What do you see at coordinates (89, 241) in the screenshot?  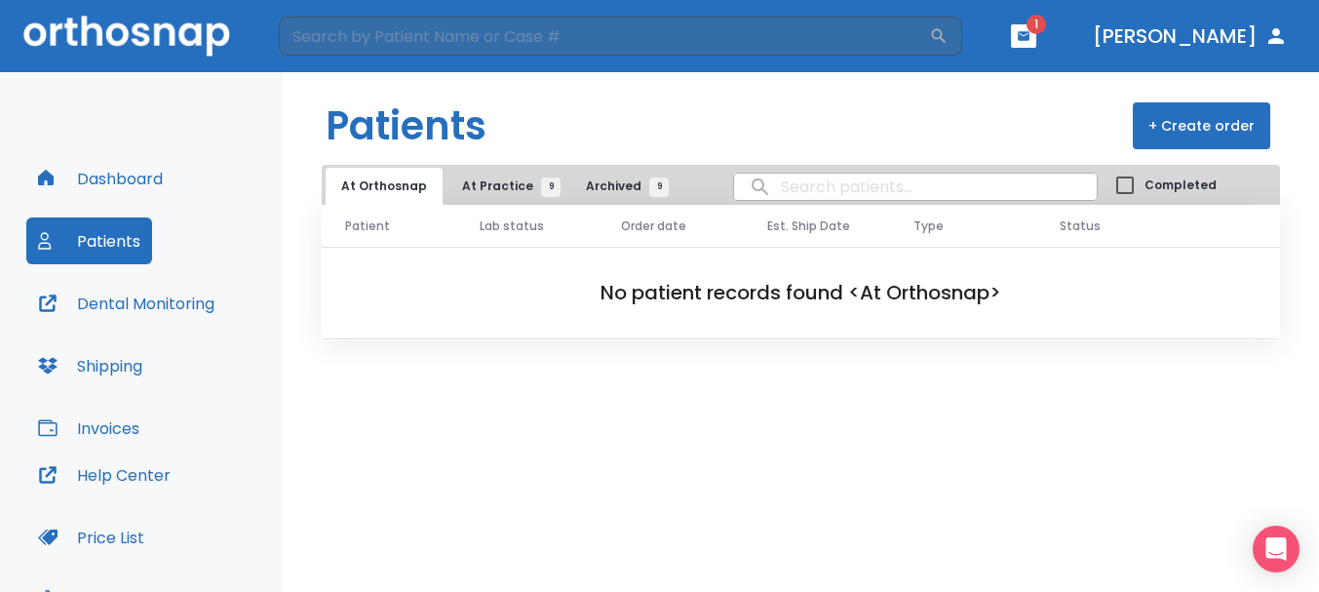 I see `a: Patients` at bounding box center [89, 241].